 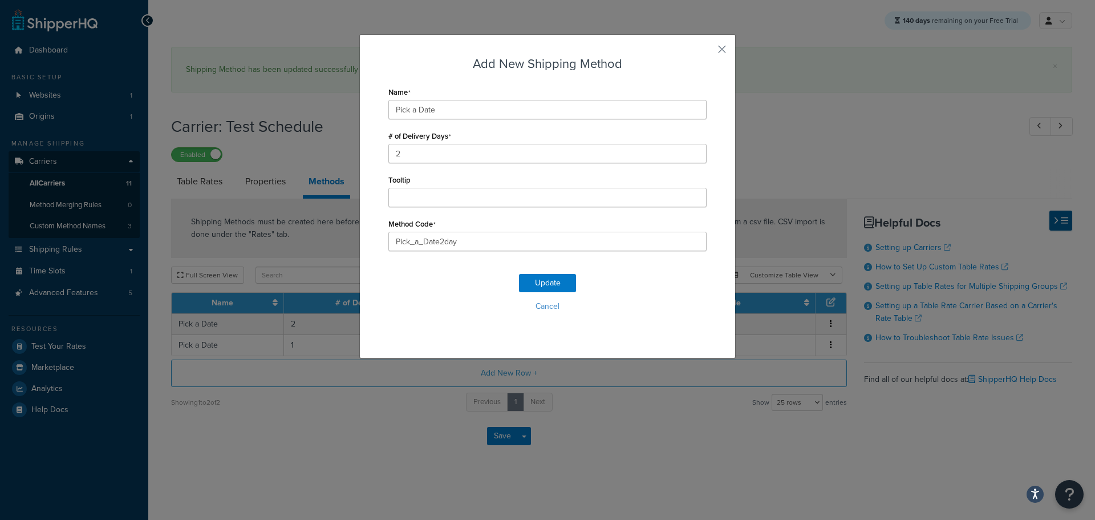 I want to click on button: Update, so click(x=548, y=283).